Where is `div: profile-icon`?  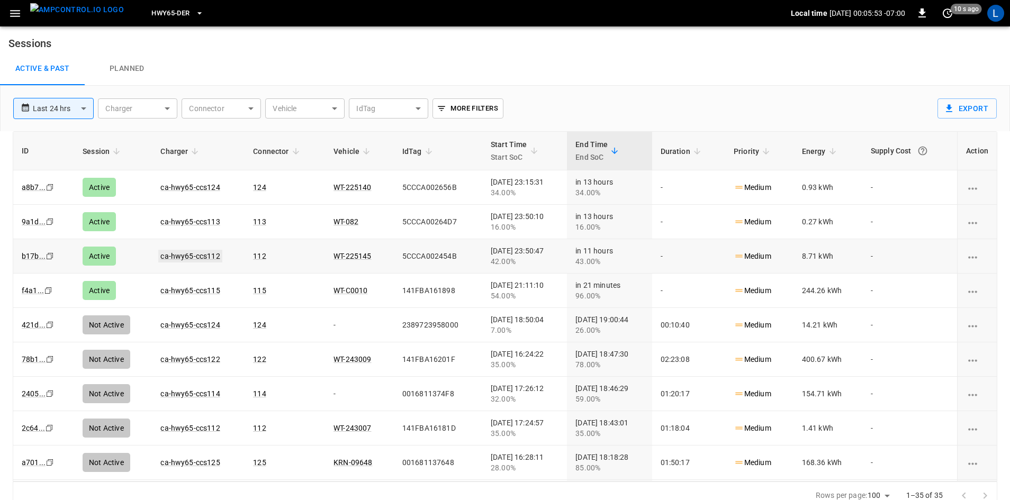 div: profile-icon is located at coordinates (996, 13).